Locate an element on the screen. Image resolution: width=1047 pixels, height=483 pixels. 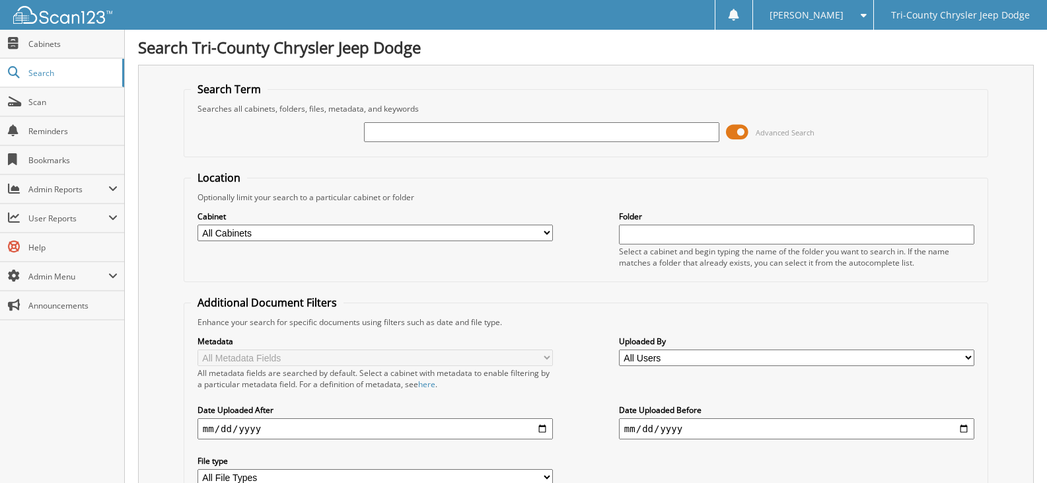
a: here is located at coordinates (427, 384).